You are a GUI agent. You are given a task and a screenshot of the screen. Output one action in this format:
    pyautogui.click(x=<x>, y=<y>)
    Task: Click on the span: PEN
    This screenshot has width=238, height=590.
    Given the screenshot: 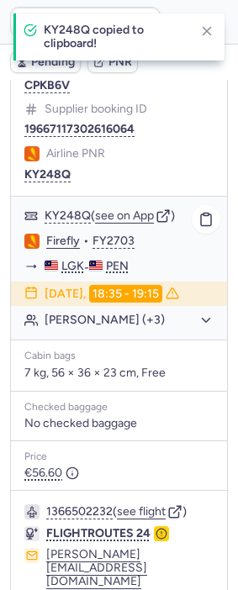 What is the action you would take?
    pyautogui.click(x=117, y=266)
    